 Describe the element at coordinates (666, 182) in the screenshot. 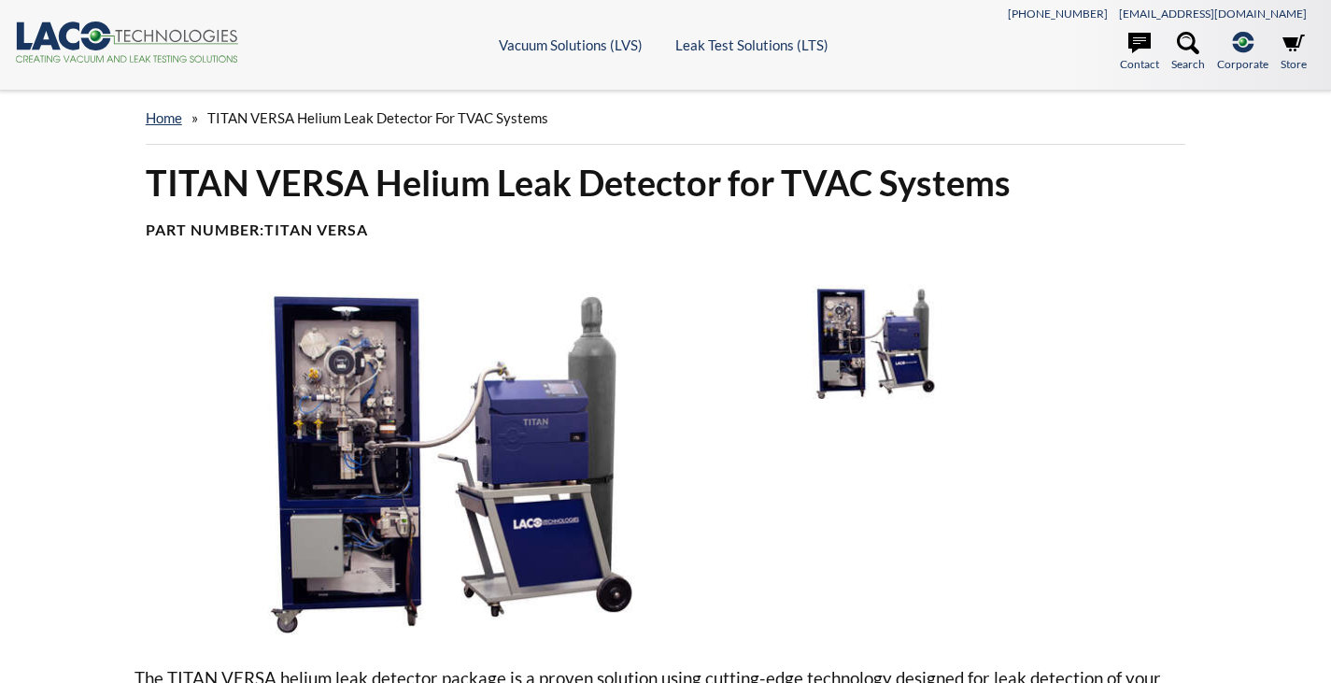

I see `h1: TITAN VERSA Helium Leak Detector for TVAC Systems` at that location.